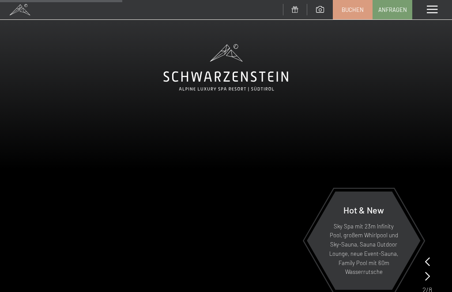 The image size is (452, 292). Describe the element at coordinates (364, 241) in the screenshot. I see `a: Hot & New Sky Spa mit 23m Infinity Pool, großem Whirlpool und Sky-Sauna, Sauna Outdoor Lounge, ne...` at that location.